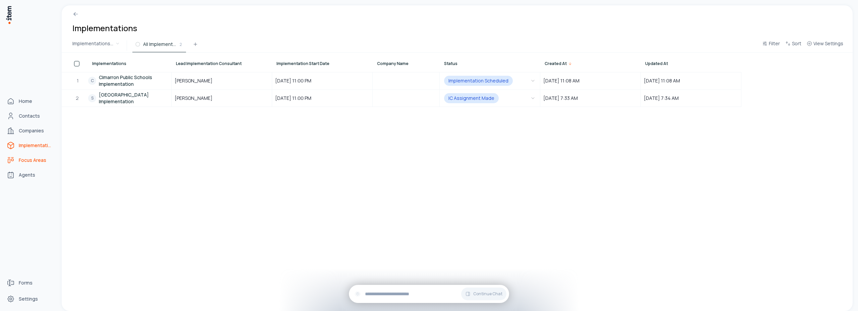 Image resolution: width=858 pixels, height=311 pixels. What do you see at coordinates (29, 101) in the screenshot?
I see `a: Home` at bounding box center [29, 101].